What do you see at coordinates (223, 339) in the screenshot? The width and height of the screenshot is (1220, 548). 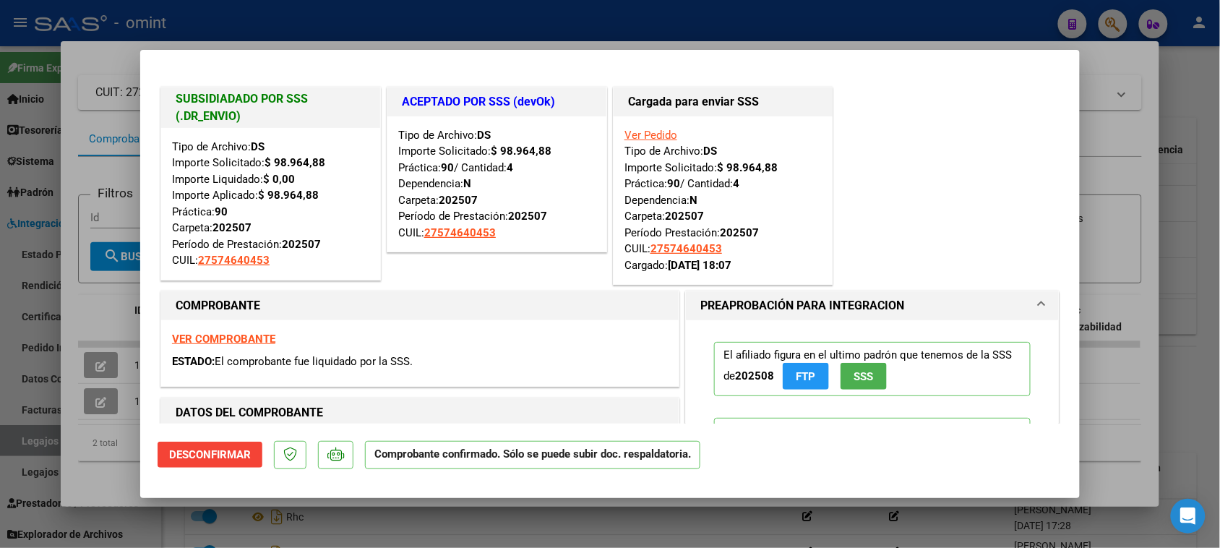 I see `a: VER COMPROBANTE` at bounding box center [223, 339].